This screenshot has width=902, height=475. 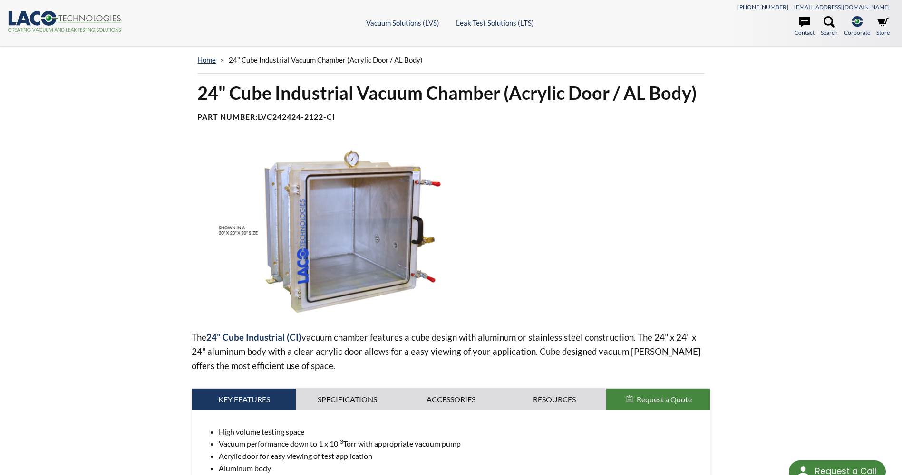 What do you see at coordinates (658, 400) in the screenshot?
I see `button: Request a Quote` at bounding box center [658, 400].